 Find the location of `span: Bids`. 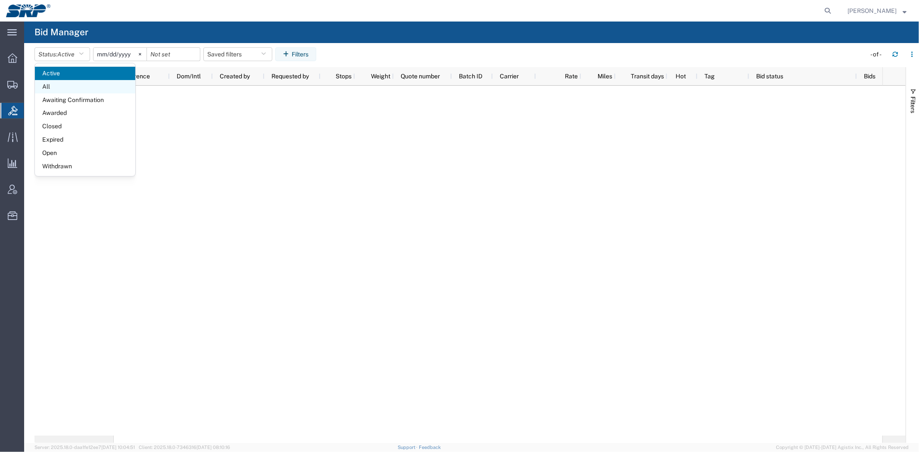

span: Bids is located at coordinates (869, 76).